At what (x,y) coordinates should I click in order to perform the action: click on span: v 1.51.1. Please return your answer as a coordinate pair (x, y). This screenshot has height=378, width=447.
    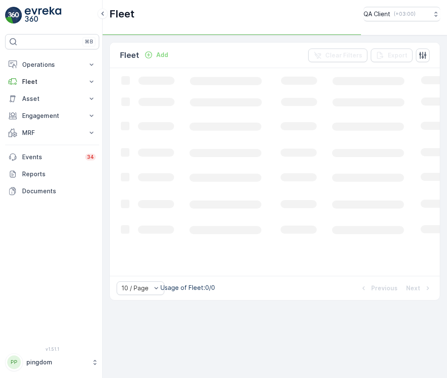
    Looking at the image, I should click on (52, 349).